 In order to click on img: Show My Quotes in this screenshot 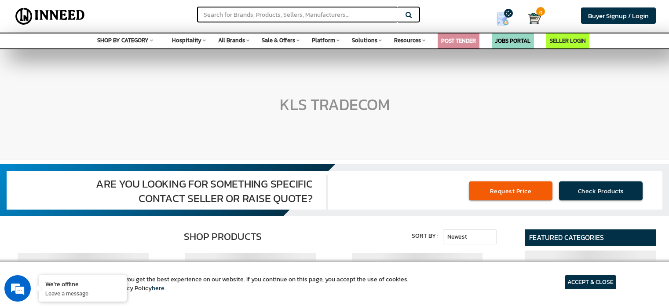, I will do `click(503, 19)`.